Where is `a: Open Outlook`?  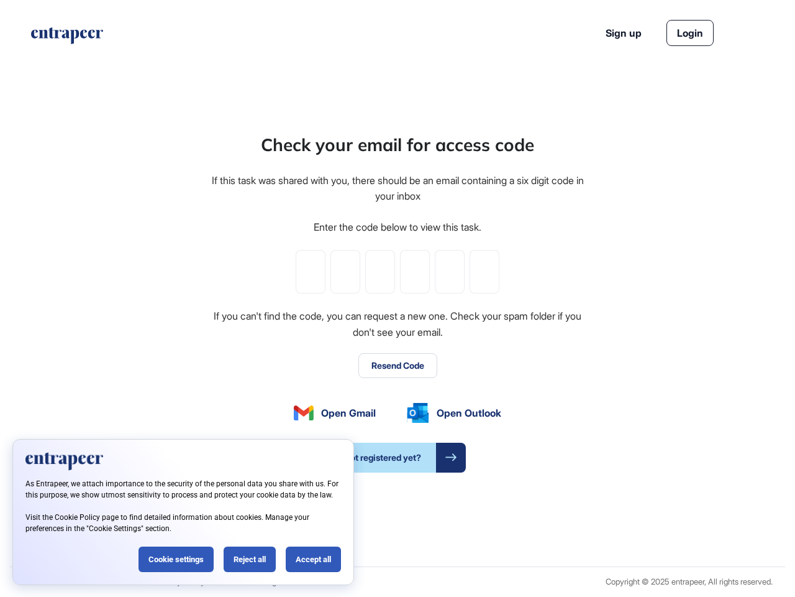
a: Open Outlook is located at coordinates (454, 413).